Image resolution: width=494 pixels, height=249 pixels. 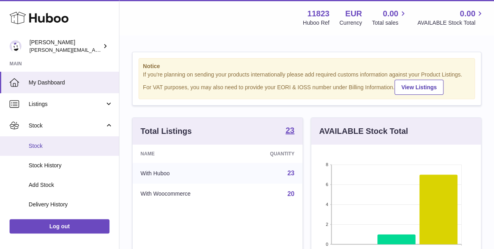 I want to click on img: gianni.rofi@frieslandcampina.com, so click(x=16, y=46).